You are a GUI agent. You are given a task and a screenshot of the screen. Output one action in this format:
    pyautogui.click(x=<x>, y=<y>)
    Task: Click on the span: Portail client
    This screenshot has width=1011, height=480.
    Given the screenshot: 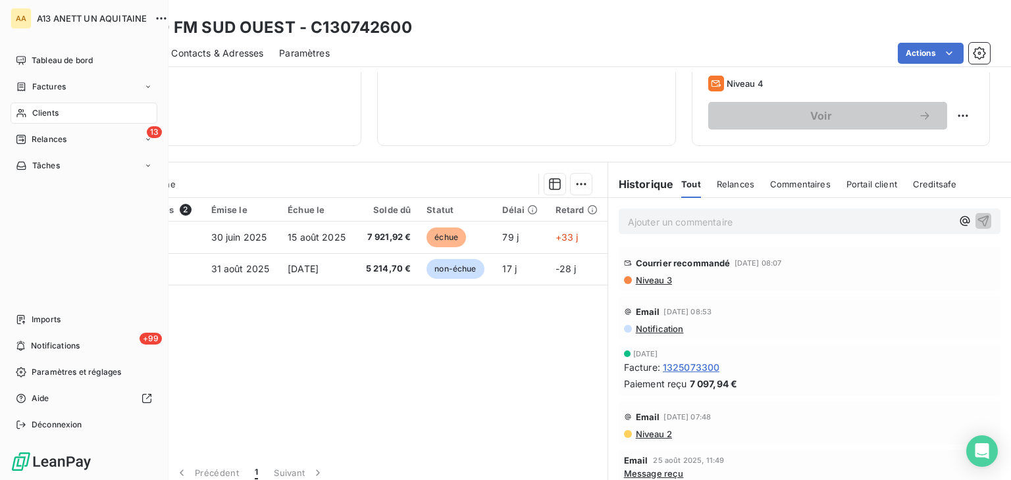 What is the action you would take?
    pyautogui.click(x=871, y=184)
    